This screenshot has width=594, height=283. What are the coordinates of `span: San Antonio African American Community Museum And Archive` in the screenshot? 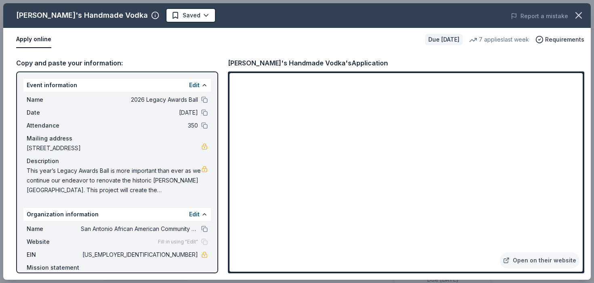 It's located at (139, 229).